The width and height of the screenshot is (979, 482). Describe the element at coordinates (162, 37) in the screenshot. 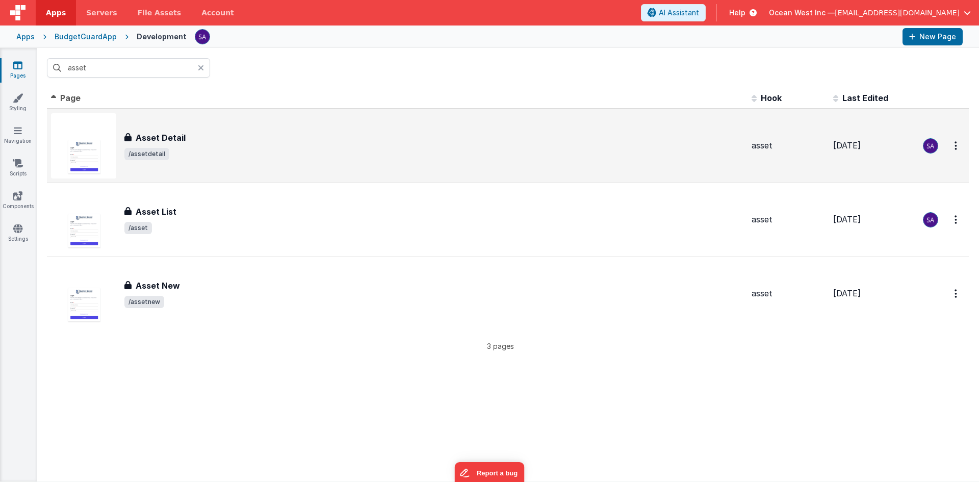

I see `div: Development` at that location.